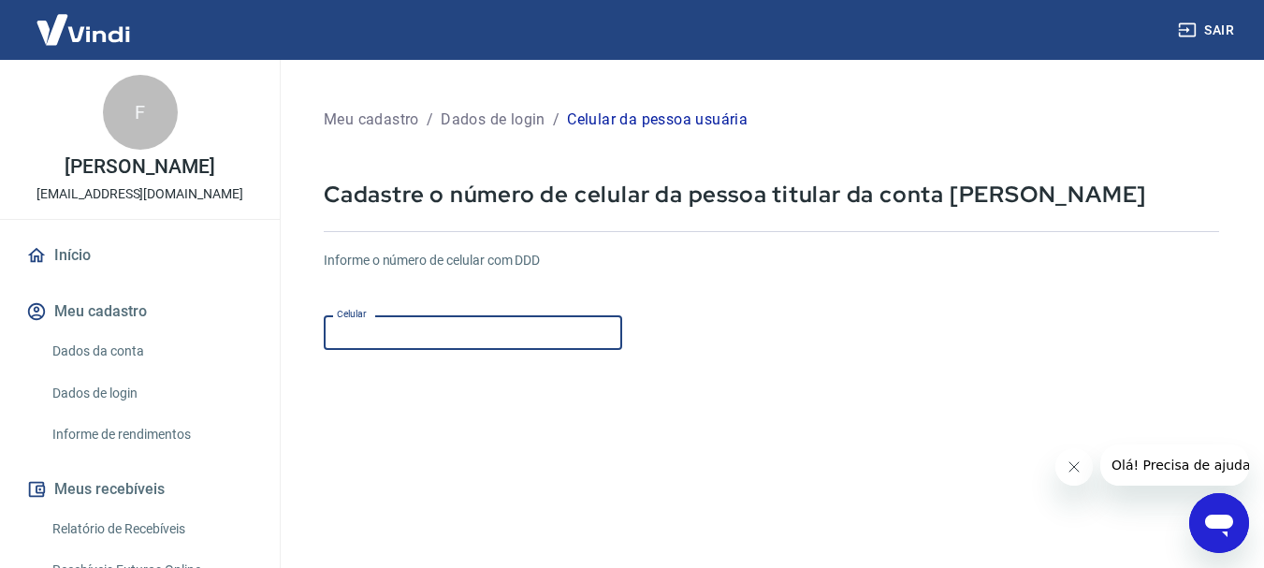 The width and height of the screenshot is (1264, 568). What do you see at coordinates (151, 528) in the screenshot?
I see `a: Relatório de Recebíveis` at bounding box center [151, 528].